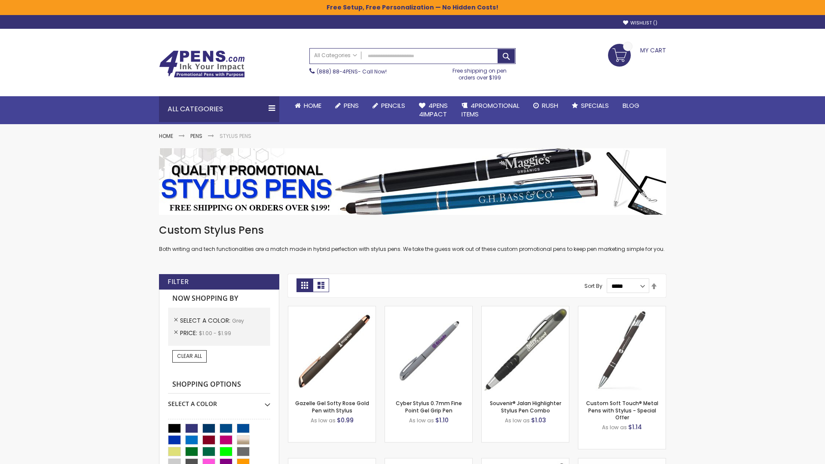 Image resolution: width=825 pixels, height=464 pixels. I want to click on span: Rush, so click(550, 105).